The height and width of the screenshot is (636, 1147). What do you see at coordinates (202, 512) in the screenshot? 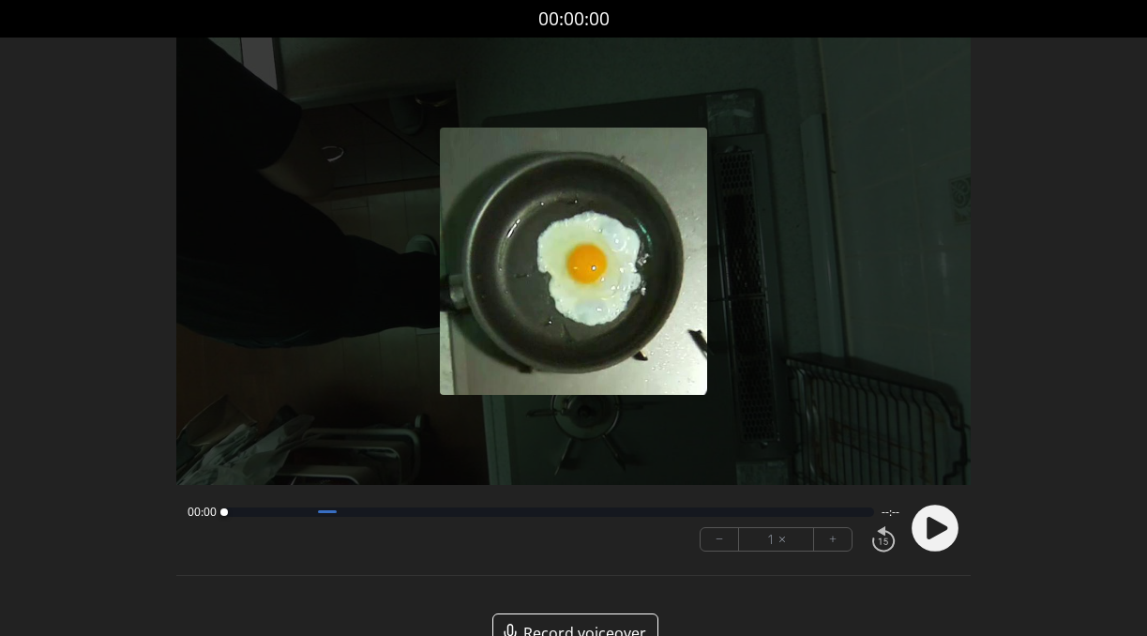
I see `span: 00:00` at bounding box center [202, 512].